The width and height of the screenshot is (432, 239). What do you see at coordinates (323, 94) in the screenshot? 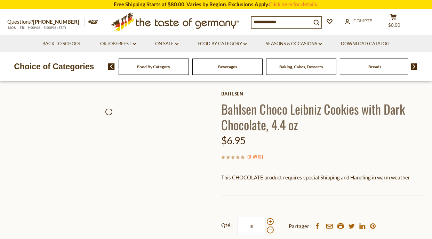
I see `a: Bahlsen` at bounding box center [323, 94].